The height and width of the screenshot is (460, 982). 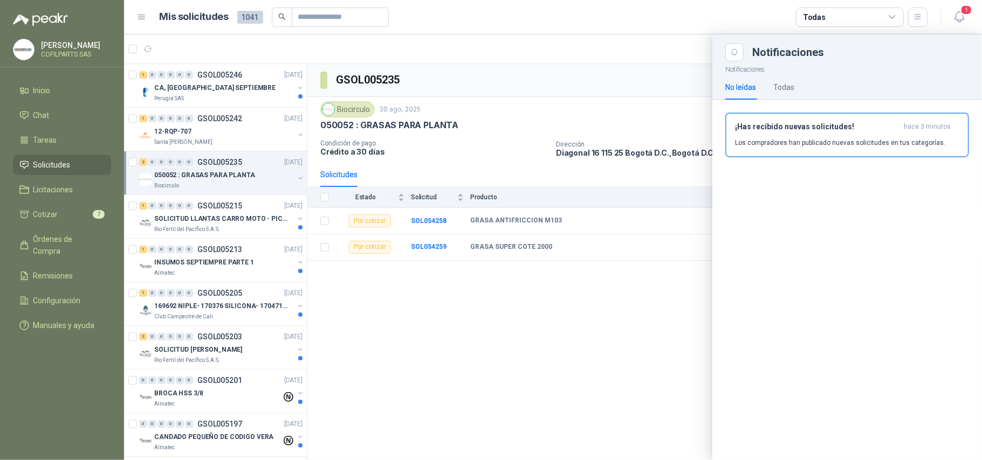 I want to click on span: 1, so click(x=966, y=10).